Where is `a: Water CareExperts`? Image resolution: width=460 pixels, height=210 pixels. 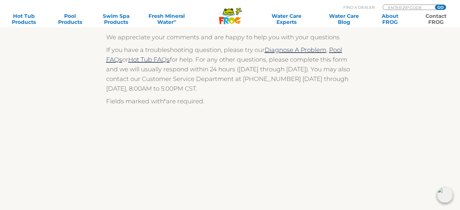
a: Water CareExperts is located at coordinates (286, 19).